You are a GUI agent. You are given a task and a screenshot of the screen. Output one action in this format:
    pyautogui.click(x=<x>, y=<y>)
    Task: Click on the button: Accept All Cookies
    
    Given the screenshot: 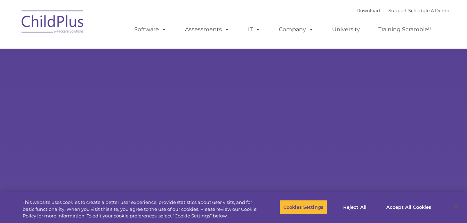 What is the action you would take?
    pyautogui.click(x=409, y=207)
    